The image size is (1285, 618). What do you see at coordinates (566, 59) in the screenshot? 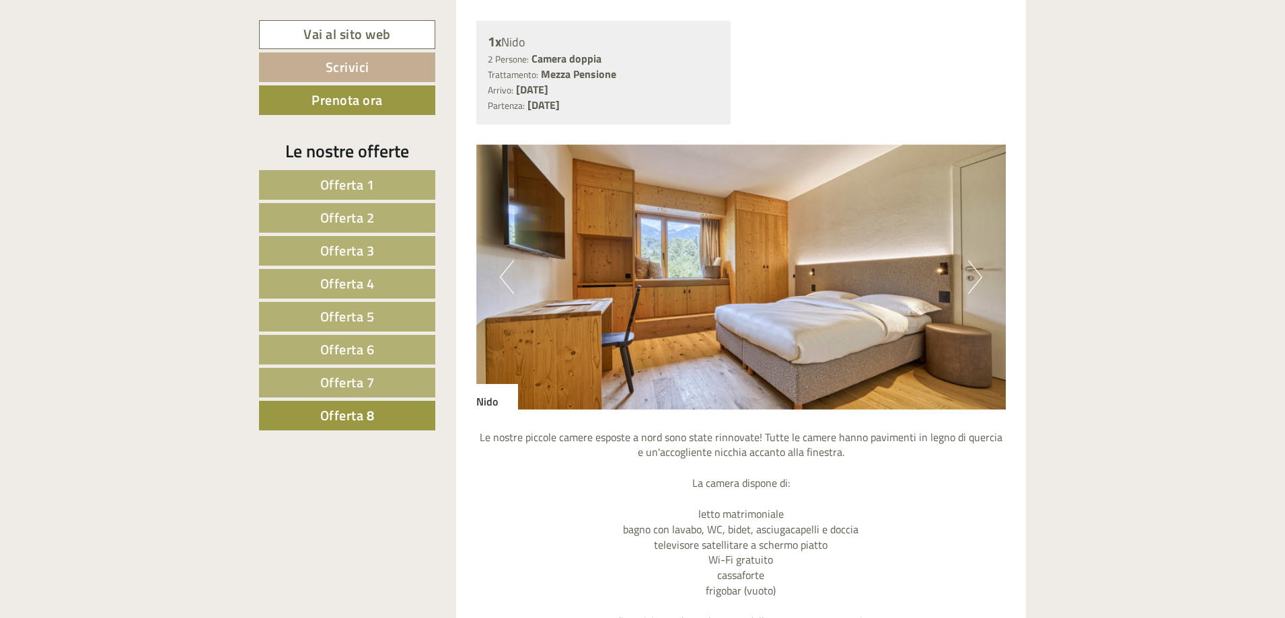
I see `b: Camera doppia` at bounding box center [566, 59].